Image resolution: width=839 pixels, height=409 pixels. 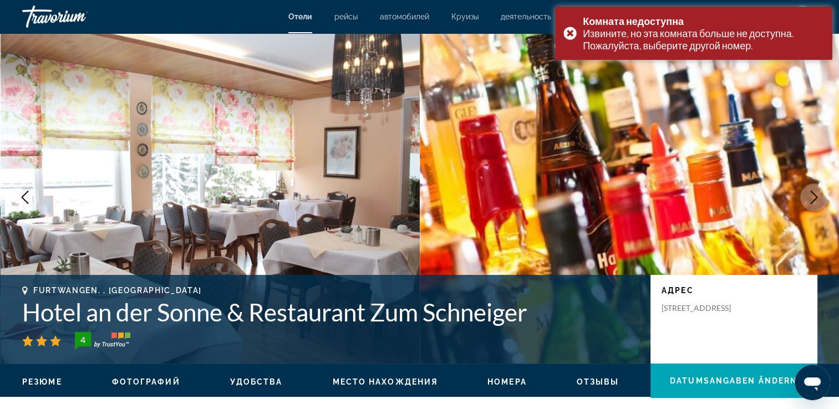 What do you see at coordinates (25, 197) in the screenshot?
I see `button: Vorheriges Bild` at bounding box center [25, 197].